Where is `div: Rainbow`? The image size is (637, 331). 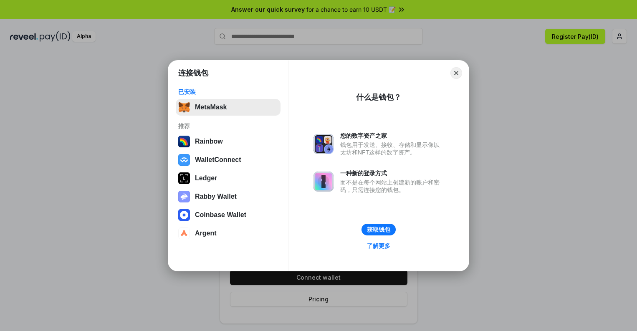 div: Rainbow is located at coordinates (209, 142).